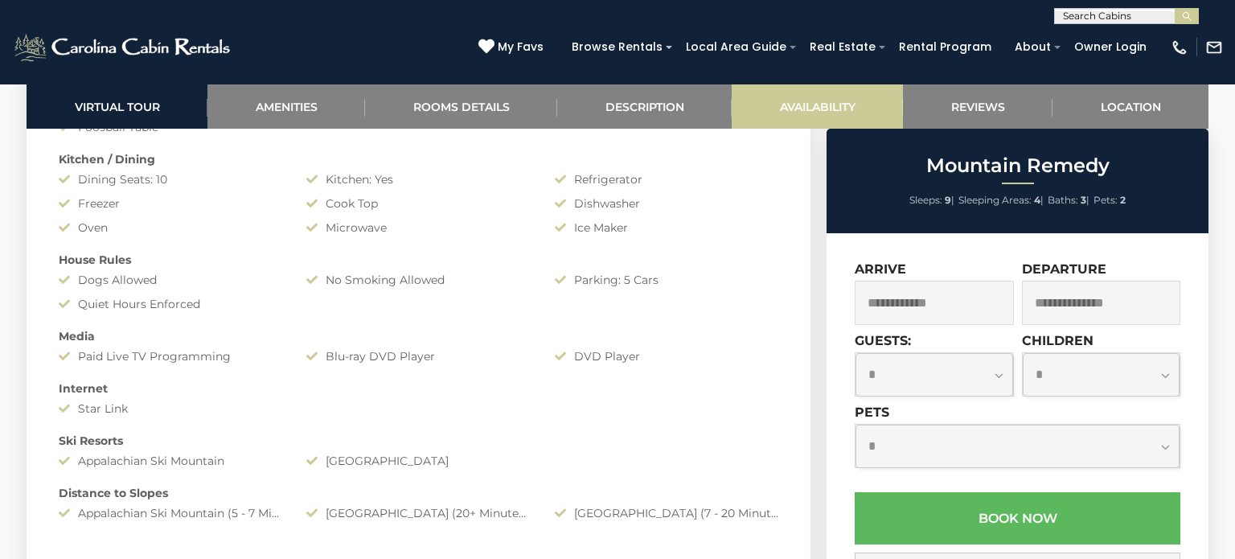  What do you see at coordinates (925, 199) in the screenshot?
I see `span: Sleeps:` at bounding box center [925, 199].